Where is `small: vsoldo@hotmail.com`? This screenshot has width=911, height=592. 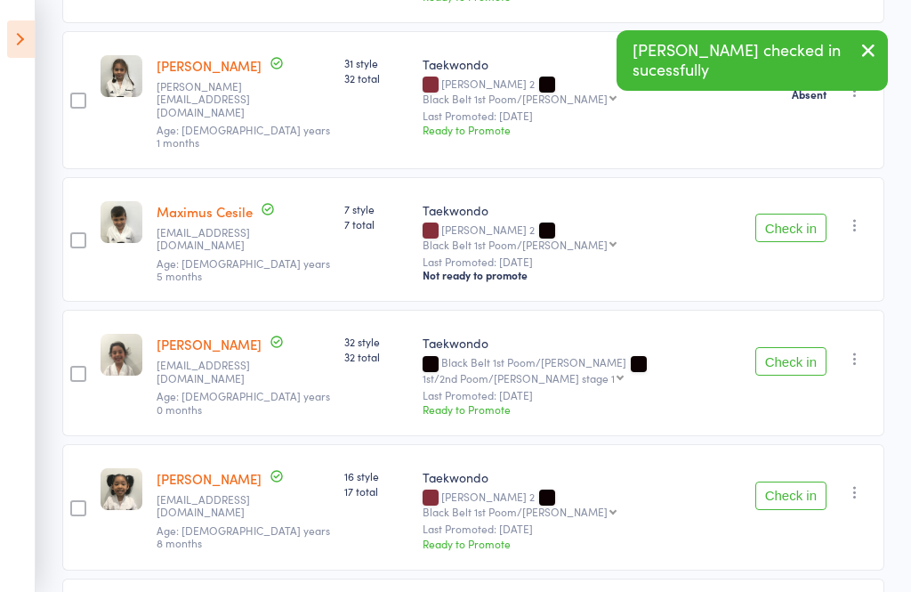
small: vsoldo@hotmail.com is located at coordinates (214, 371).